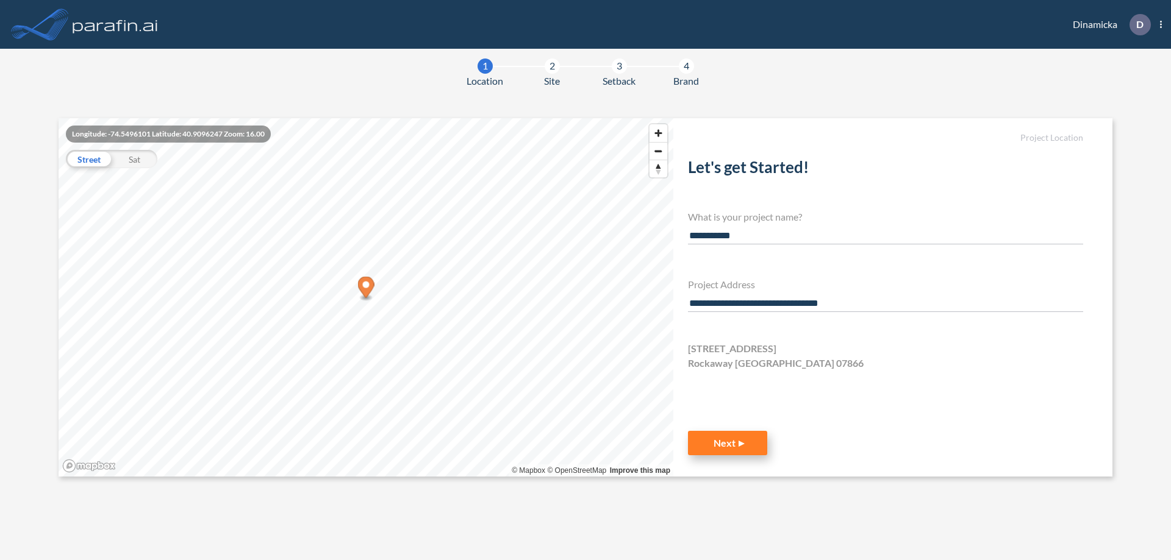 This screenshot has height=560, width=1171. I want to click on div: Dinamicka, so click(1108, 24).